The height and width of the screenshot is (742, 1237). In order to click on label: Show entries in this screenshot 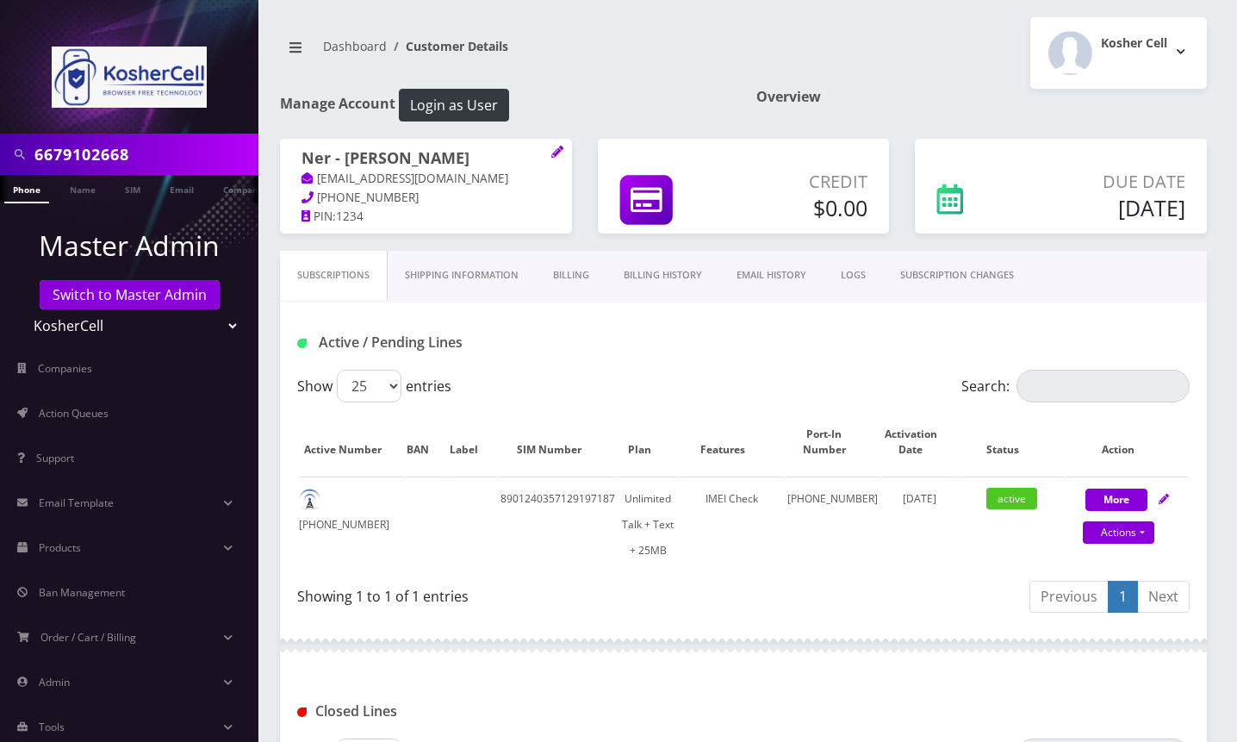, I will do `click(374, 386)`.